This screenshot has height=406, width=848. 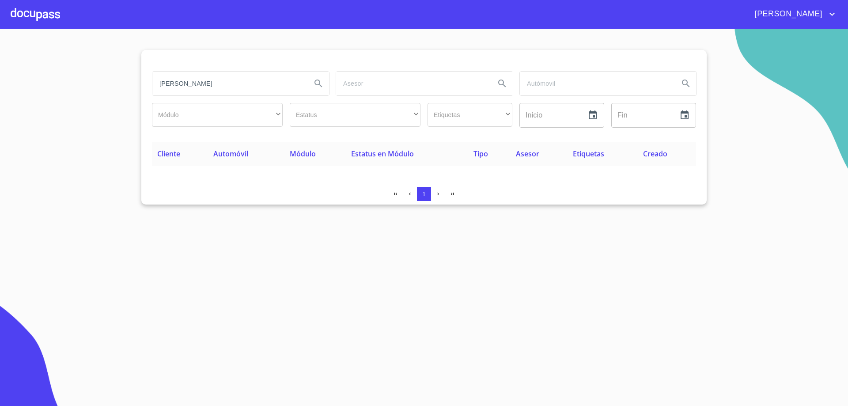 What do you see at coordinates (383, 154) in the screenshot?
I see `span: Estatus en Módulo` at bounding box center [383, 154].